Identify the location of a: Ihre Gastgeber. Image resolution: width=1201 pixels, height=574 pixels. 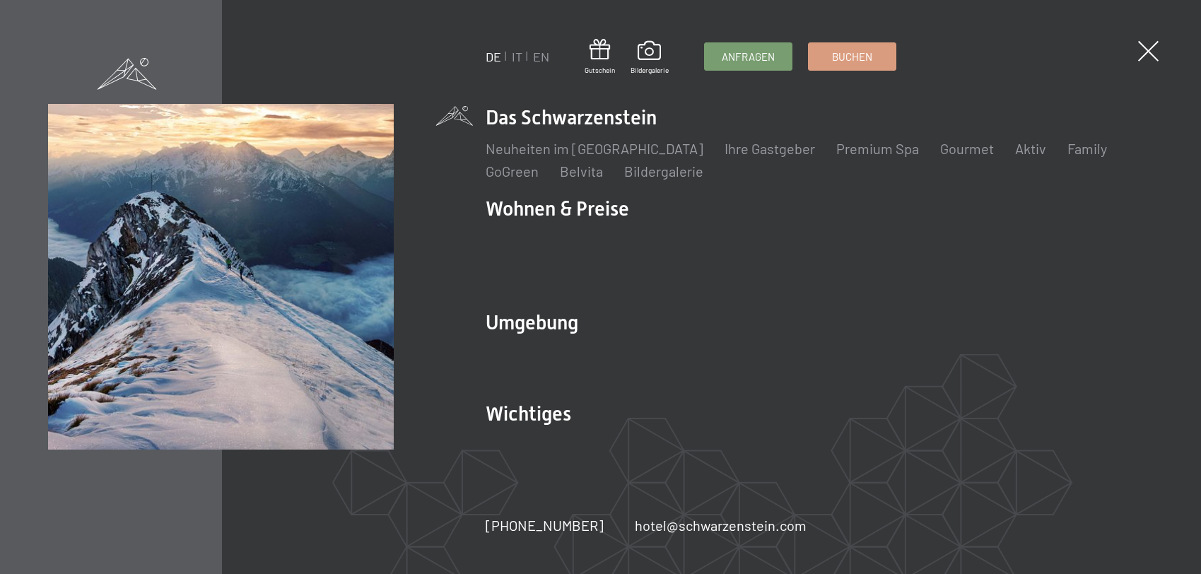
(770, 148).